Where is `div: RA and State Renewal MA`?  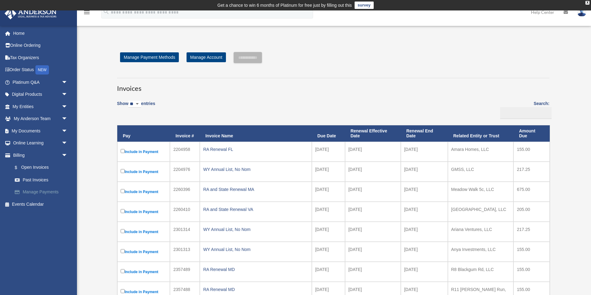 div: RA and State Renewal MA is located at coordinates (256, 189).